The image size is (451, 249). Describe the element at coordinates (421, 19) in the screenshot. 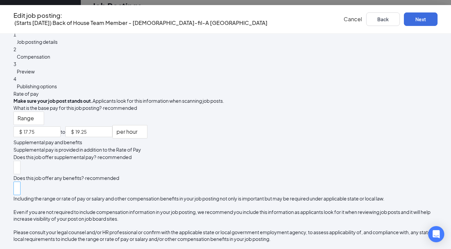

I see `button: Next` at that location.